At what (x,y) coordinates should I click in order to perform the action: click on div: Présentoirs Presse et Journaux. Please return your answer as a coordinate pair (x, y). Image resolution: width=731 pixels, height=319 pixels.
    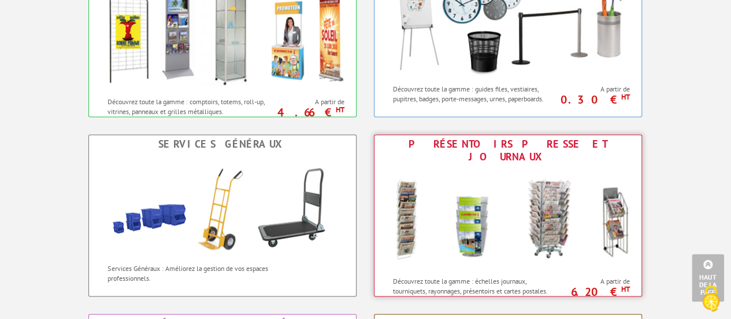
    Looking at the image, I should click on (508, 150).